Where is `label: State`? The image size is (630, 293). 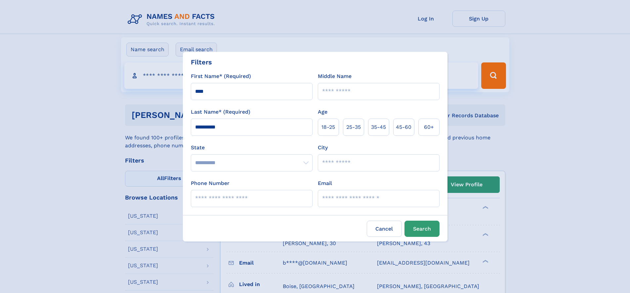
label: State is located at coordinates (251, 148).